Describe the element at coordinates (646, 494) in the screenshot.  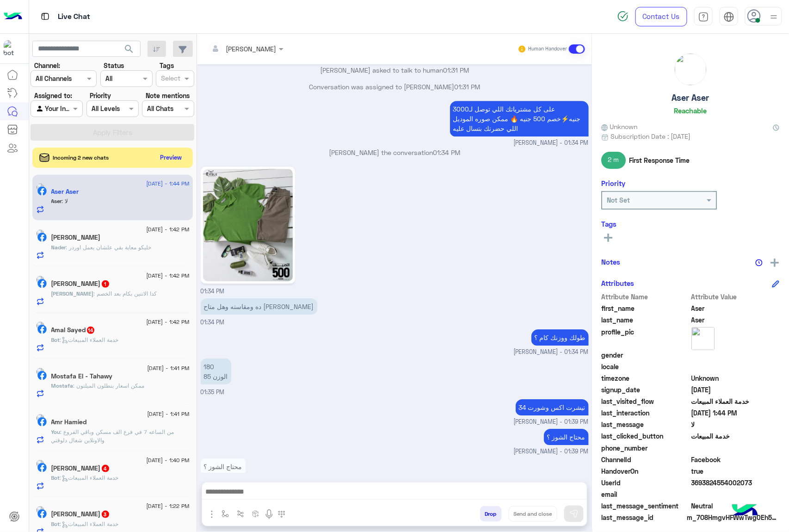
I see `span: email` at that location.